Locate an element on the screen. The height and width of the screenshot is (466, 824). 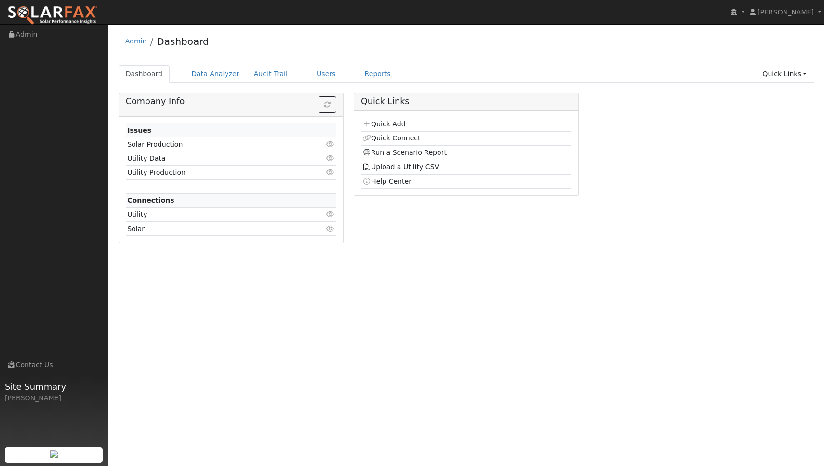
strong: Connections is located at coordinates (151, 200).